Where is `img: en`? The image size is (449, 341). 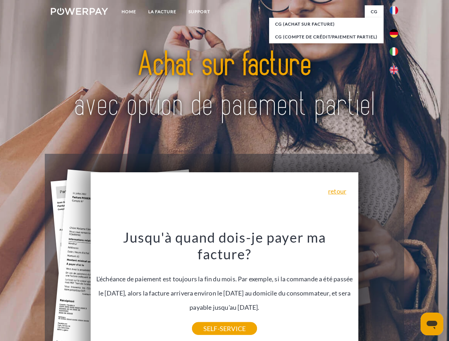
img: en is located at coordinates (394, 70).